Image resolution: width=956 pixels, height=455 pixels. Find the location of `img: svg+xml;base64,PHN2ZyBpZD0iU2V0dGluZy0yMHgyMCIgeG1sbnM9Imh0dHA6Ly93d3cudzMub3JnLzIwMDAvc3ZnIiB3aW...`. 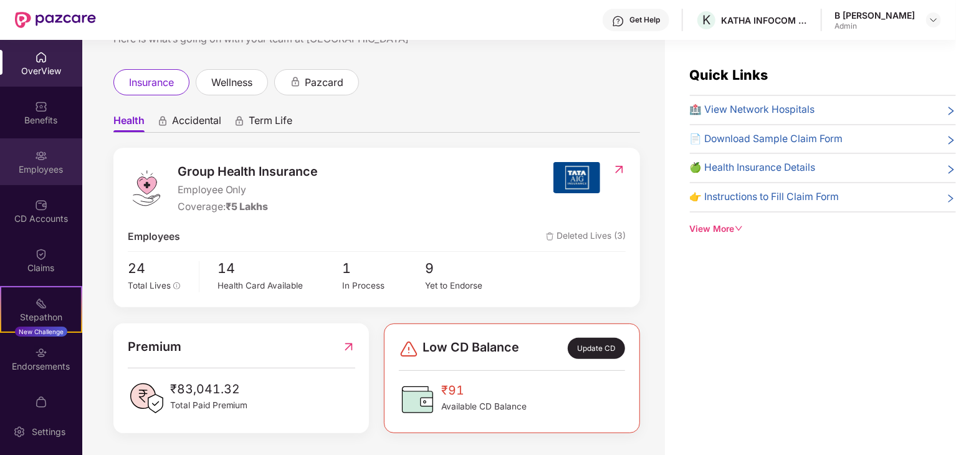

img: svg+xml;base64,PHN2ZyBpZD0iU2V0dGluZy0yMHgyMCIgeG1sbnM9Imh0dHA6Ly93d3cudzMub3JnLzIwMDAvc3ZnIiB3aW... is located at coordinates (19, 432).